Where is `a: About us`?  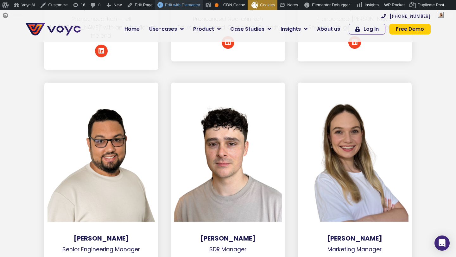
a: About us is located at coordinates (329, 29).